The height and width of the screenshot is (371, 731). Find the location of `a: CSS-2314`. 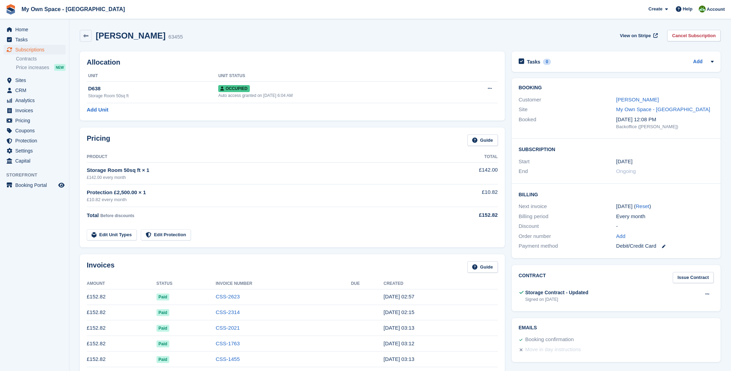

a: CSS-2314 is located at coordinates (228, 312).